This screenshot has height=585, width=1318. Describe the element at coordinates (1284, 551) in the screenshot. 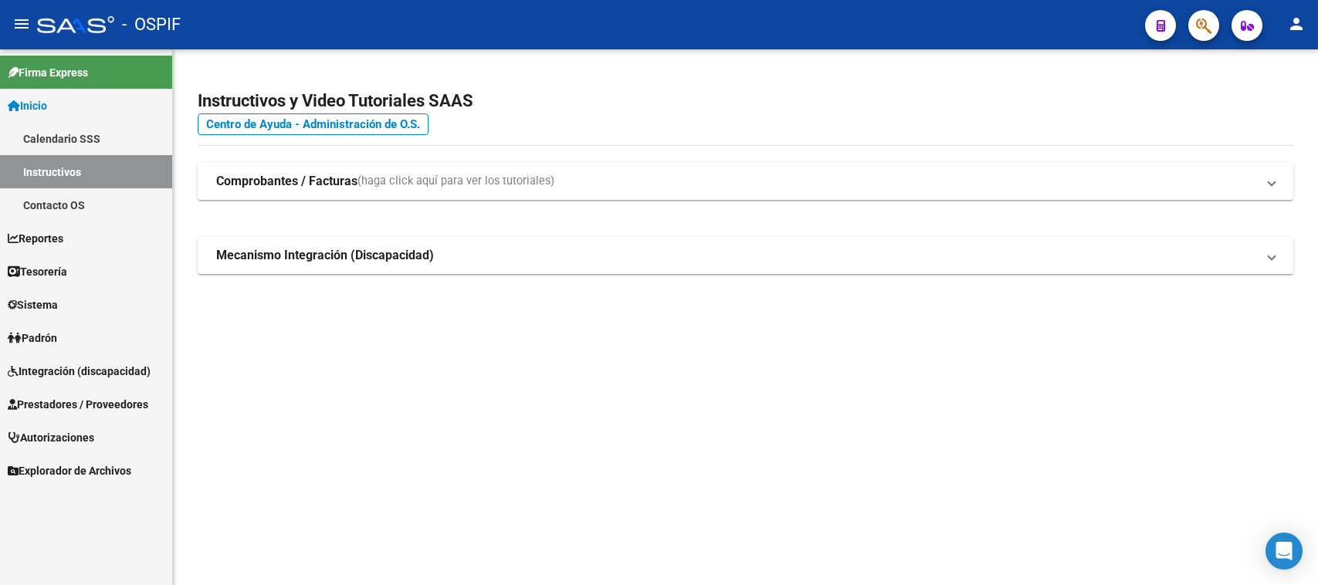

I see `div: Open Intercom Messenger` at that location.